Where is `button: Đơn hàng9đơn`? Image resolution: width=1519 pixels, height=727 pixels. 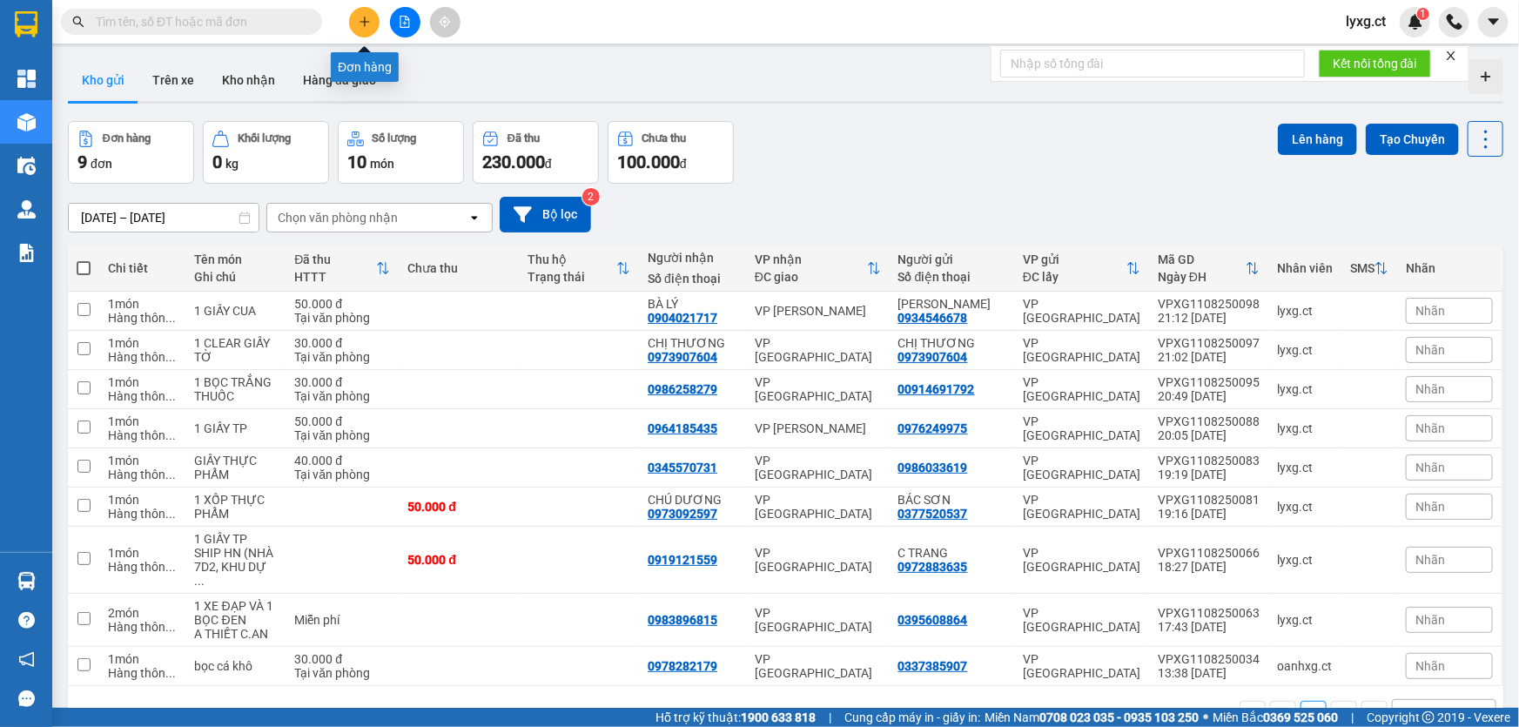
button: Đơn hàng9đơn is located at coordinates (131, 152).